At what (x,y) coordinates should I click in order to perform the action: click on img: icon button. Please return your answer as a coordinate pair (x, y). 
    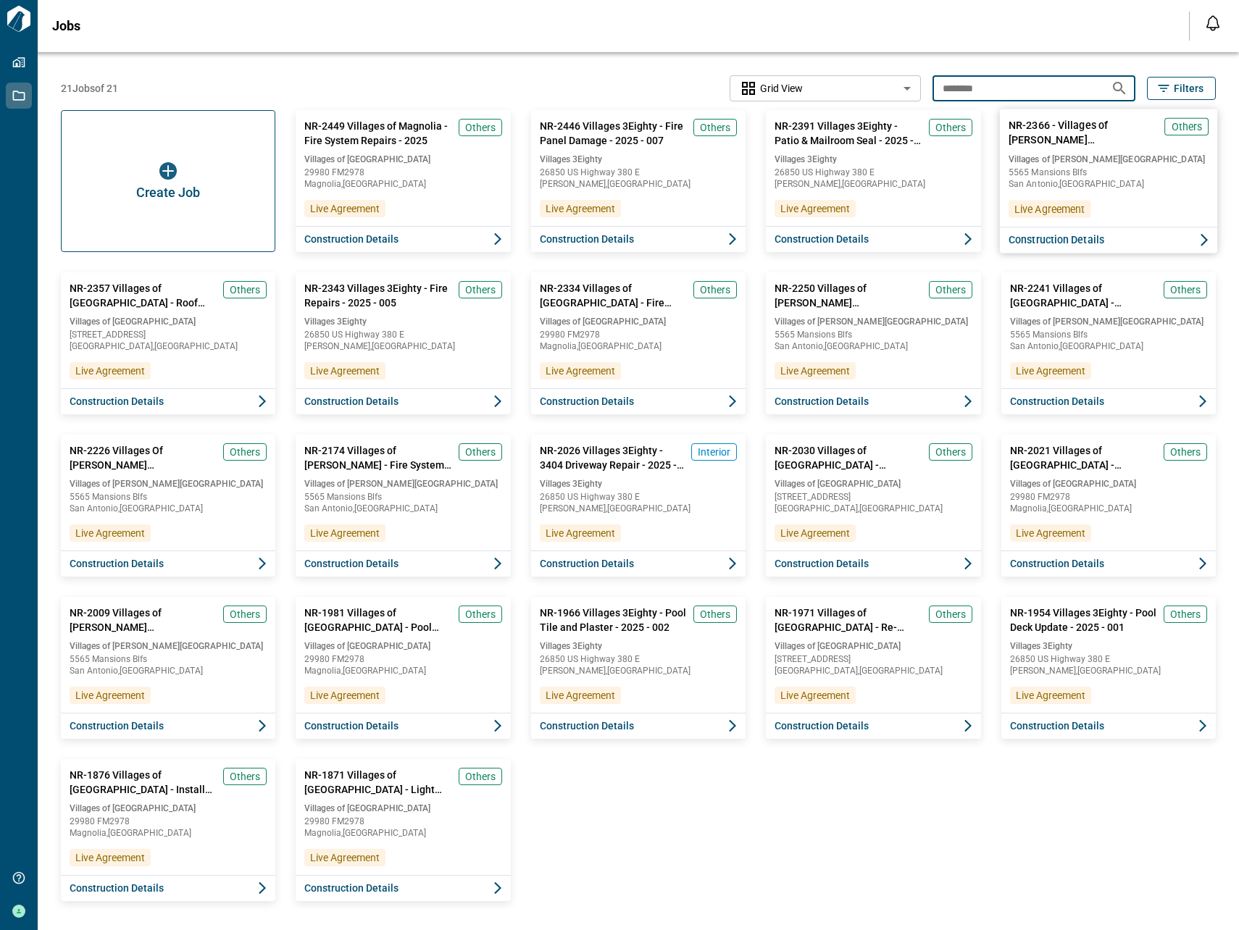
    Looking at the image, I should click on (168, 171).